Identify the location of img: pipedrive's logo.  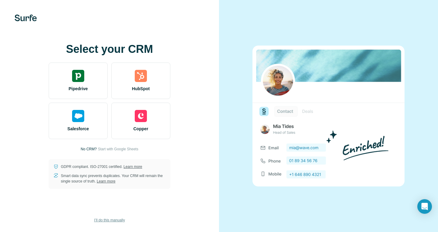
(78, 76).